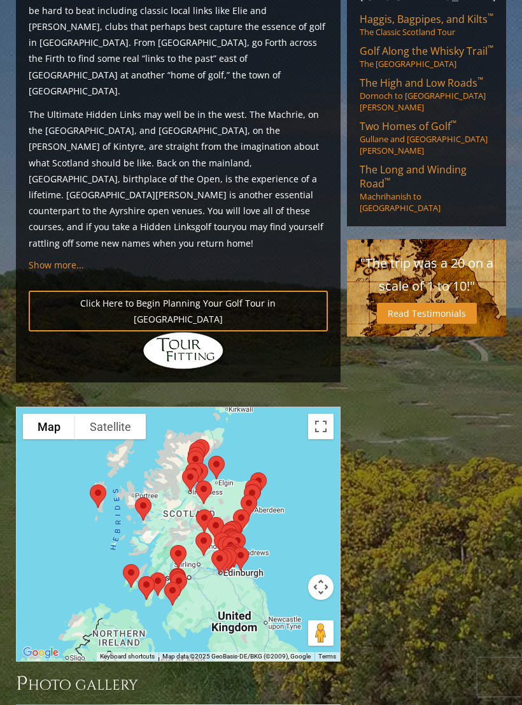  Describe the element at coordinates (56, 264) in the screenshot. I see `a: Show more...` at that location.